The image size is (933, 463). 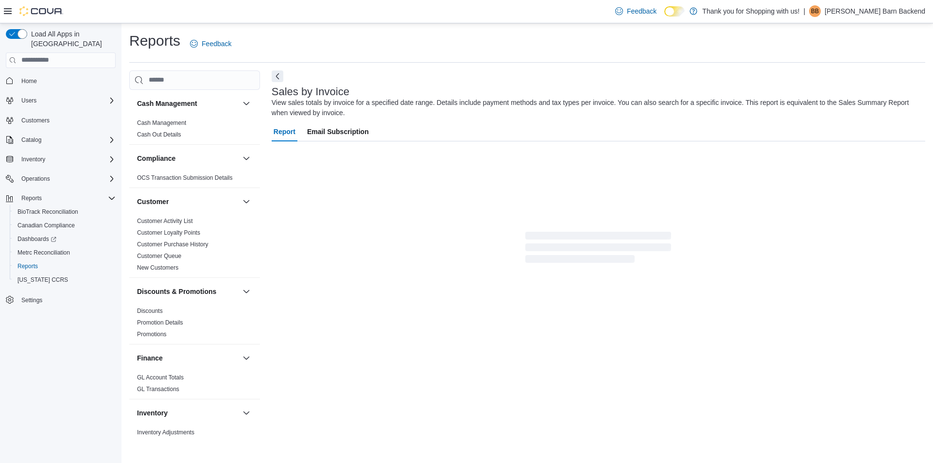 What do you see at coordinates (157, 268) in the screenshot?
I see `span: New Customers` at bounding box center [157, 268].